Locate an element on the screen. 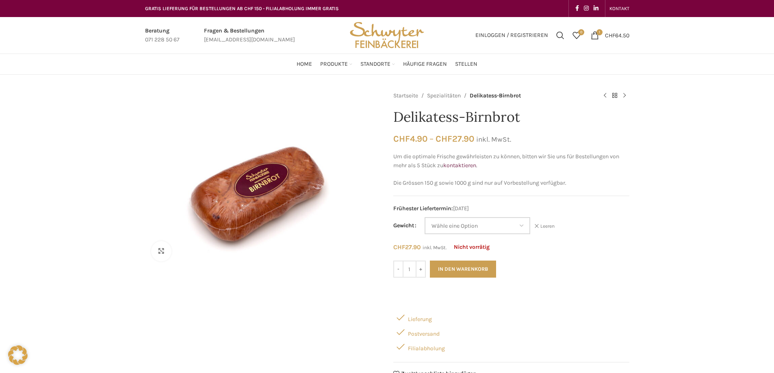 This screenshot has height=373, width=774. p: Um die optimale Frische gewährleisten zu können, bitten wir Sie uns für Bestellungen von mehr als... is located at coordinates (511, 161).